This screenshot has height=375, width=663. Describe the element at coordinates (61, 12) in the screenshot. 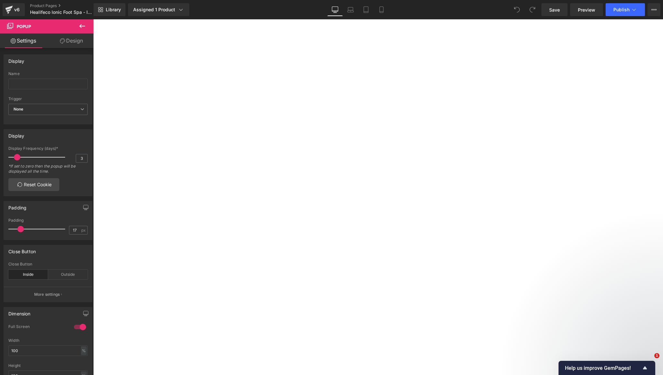

I see `span: Healifeco Ionic Foot Spa - Improve Above the Fold Section - YY` at that location.